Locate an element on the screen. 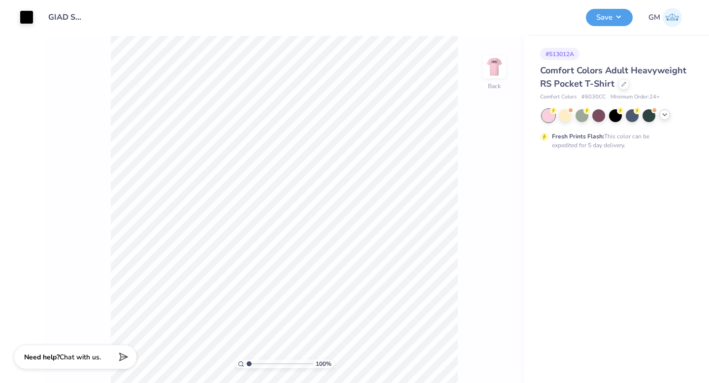 This screenshot has height=383, width=709. div: This color can be expedited for 5 day delivery. is located at coordinates (612, 141).